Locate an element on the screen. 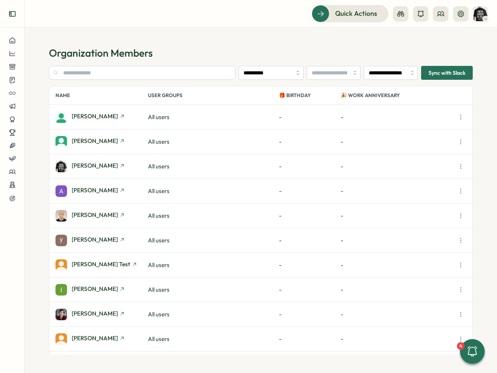  span: Sync with Slack is located at coordinates (447, 73).